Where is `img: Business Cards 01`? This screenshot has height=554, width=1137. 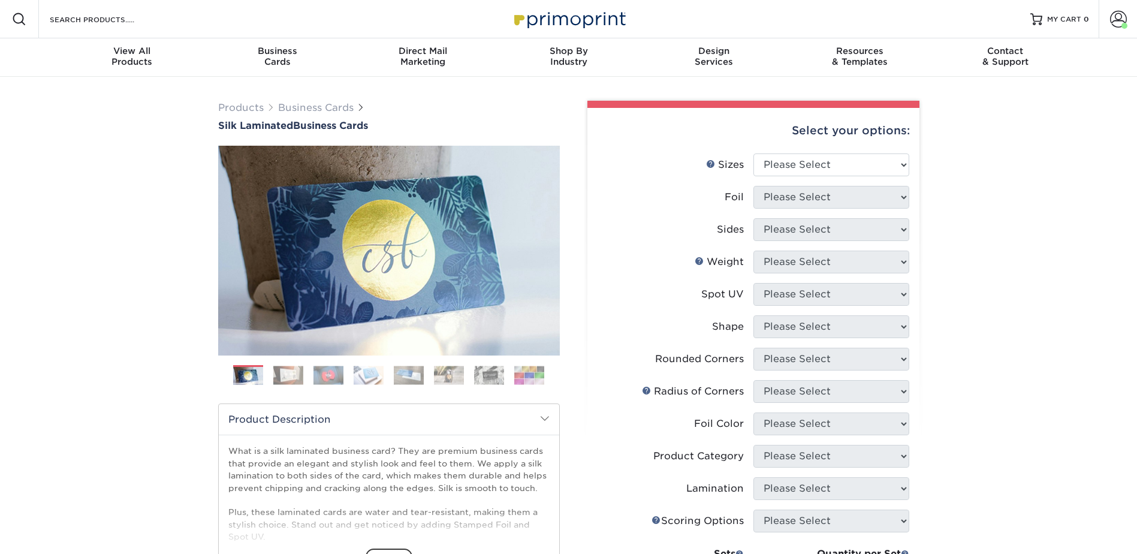
img: Business Cards 01 is located at coordinates (248, 376).